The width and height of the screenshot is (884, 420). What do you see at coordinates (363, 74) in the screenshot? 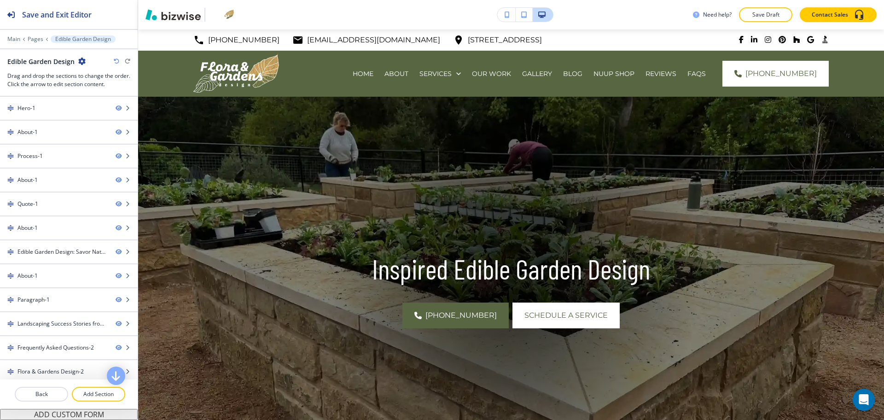
I see `p: HOME` at bounding box center [363, 74].